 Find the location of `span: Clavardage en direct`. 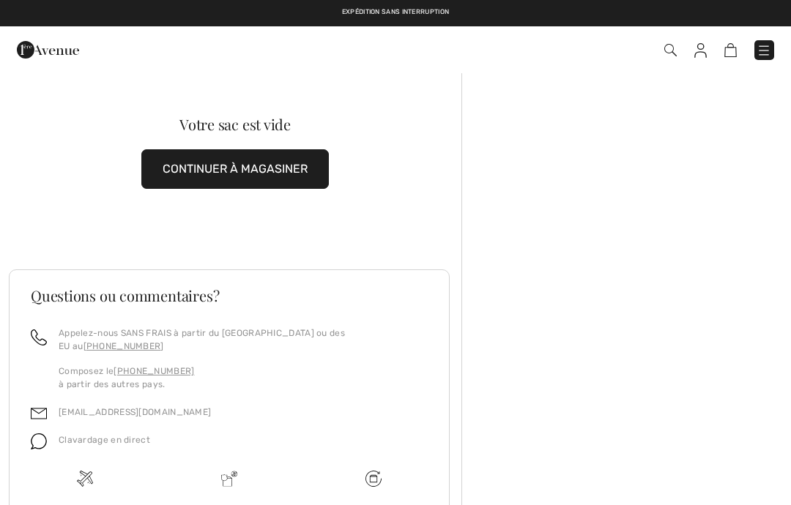

span: Clavardage en direct is located at coordinates (104, 440).